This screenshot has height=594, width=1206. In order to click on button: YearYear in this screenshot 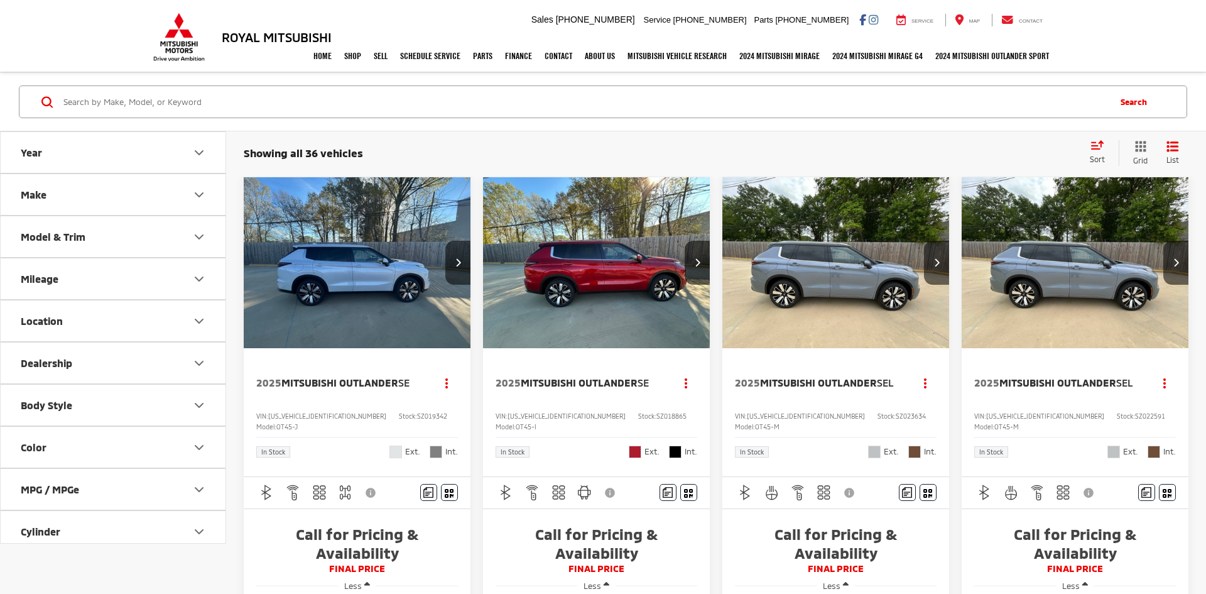, I will do `click(114, 152)`.